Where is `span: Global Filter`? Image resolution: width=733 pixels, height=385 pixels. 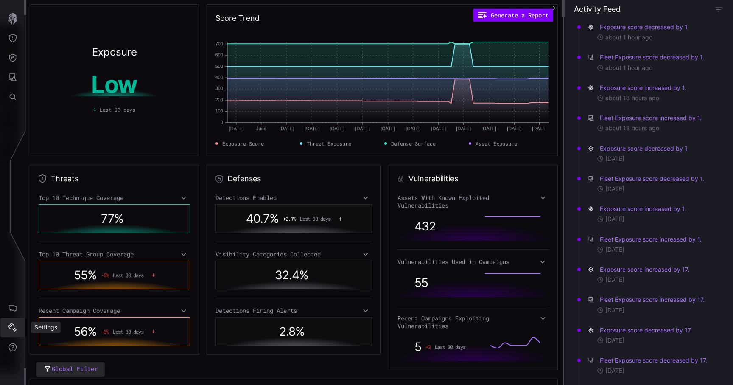
span: Global Filter is located at coordinates (75, 369).